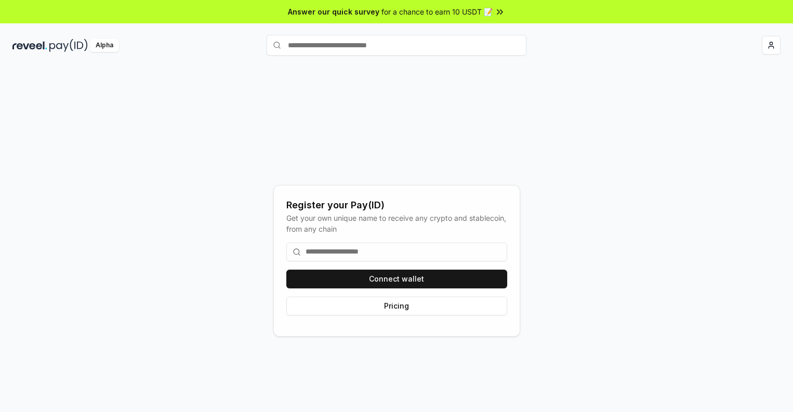 Image resolution: width=793 pixels, height=412 pixels. I want to click on span: Answer our quick survey, so click(333, 11).